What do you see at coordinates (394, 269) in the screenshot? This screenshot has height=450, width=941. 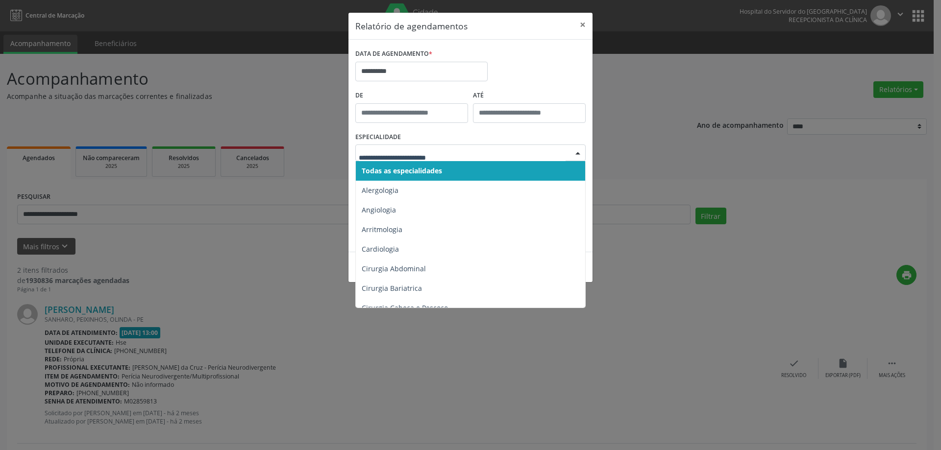 I see `span: Cirurgia Abdominal` at bounding box center [394, 269].